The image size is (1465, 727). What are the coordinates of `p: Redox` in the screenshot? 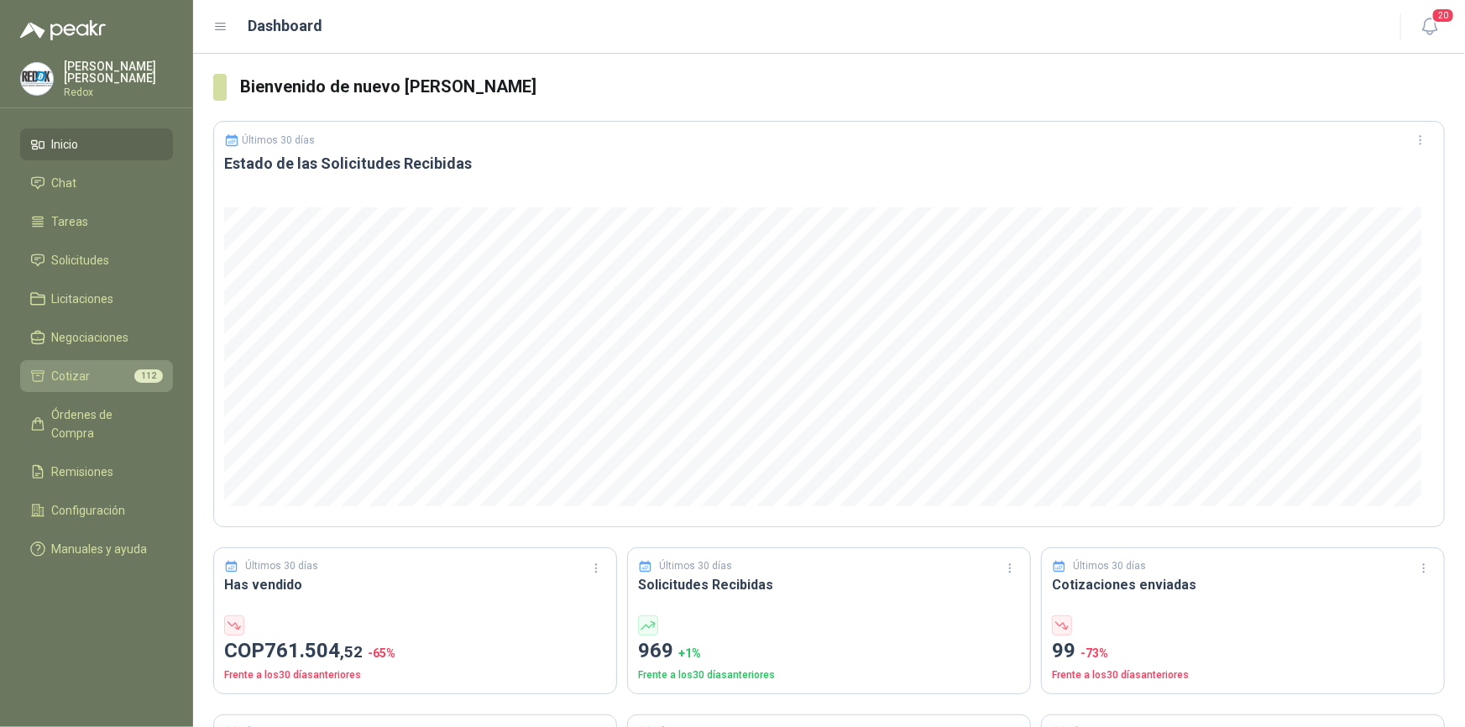 It's located at (118, 92).